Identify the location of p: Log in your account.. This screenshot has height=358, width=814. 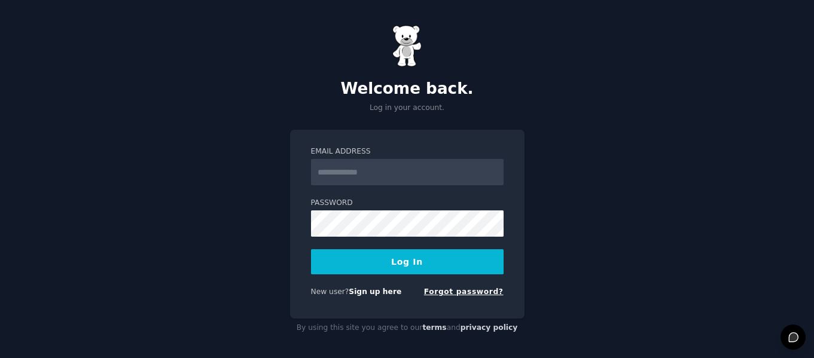
(407, 108).